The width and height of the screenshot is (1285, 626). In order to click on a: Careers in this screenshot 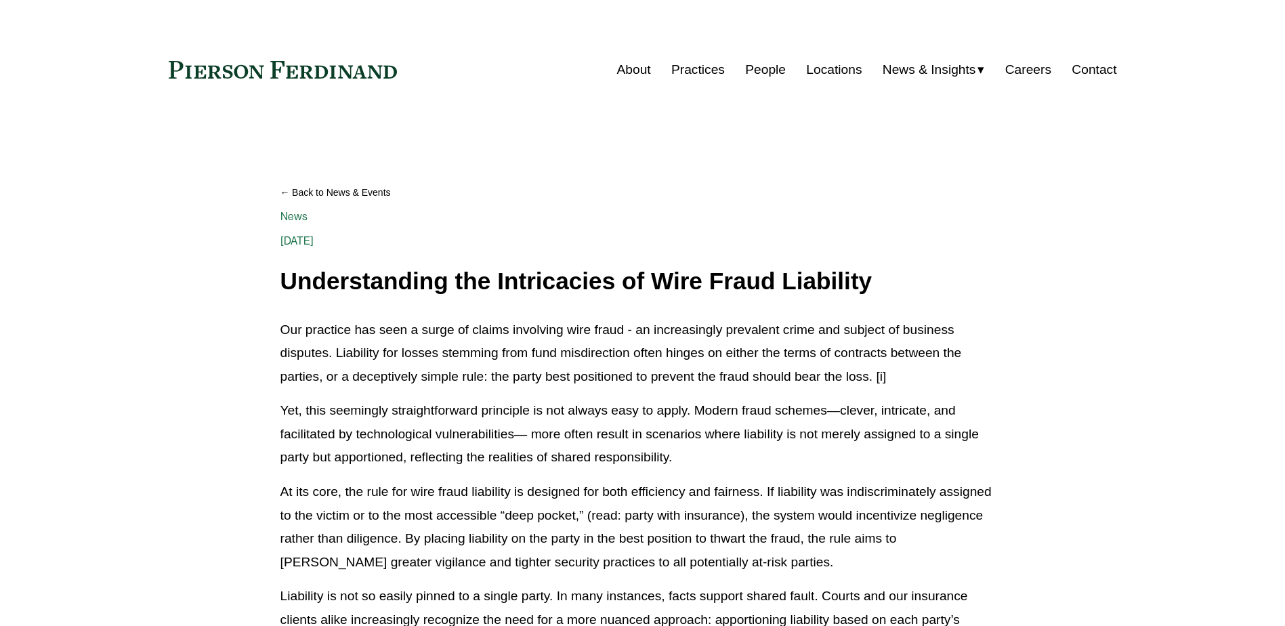, I will do `click(1028, 70)`.